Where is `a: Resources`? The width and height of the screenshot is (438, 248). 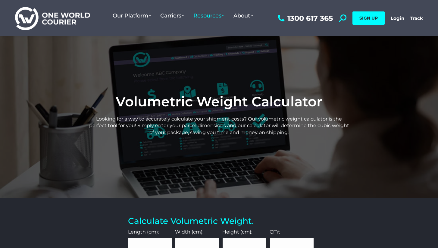 a: Resources is located at coordinates (209, 16).